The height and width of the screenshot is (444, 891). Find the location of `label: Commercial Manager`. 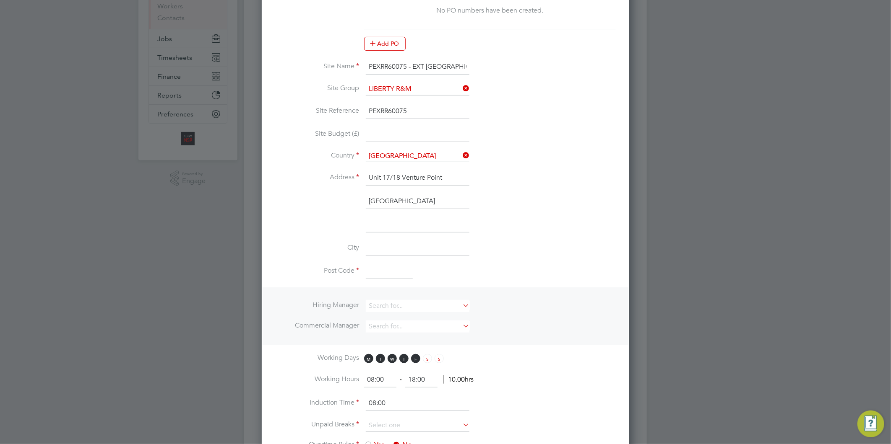

label: Commercial Manager is located at coordinates (317, 326).